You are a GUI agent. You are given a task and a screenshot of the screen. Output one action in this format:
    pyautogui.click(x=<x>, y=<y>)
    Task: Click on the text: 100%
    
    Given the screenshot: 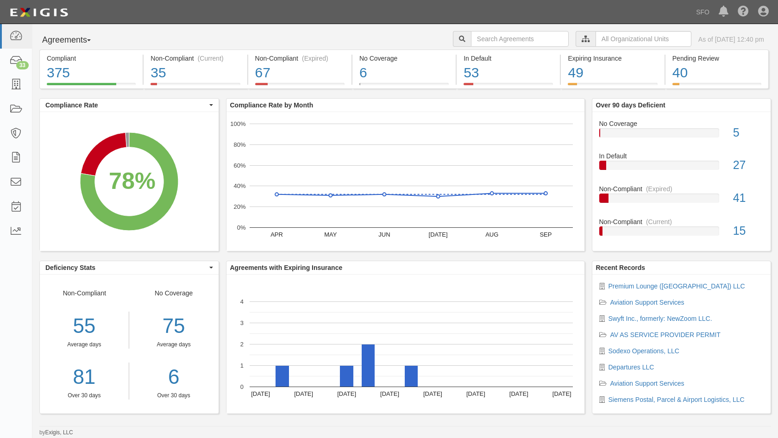 What is the action you would take?
    pyautogui.click(x=238, y=124)
    